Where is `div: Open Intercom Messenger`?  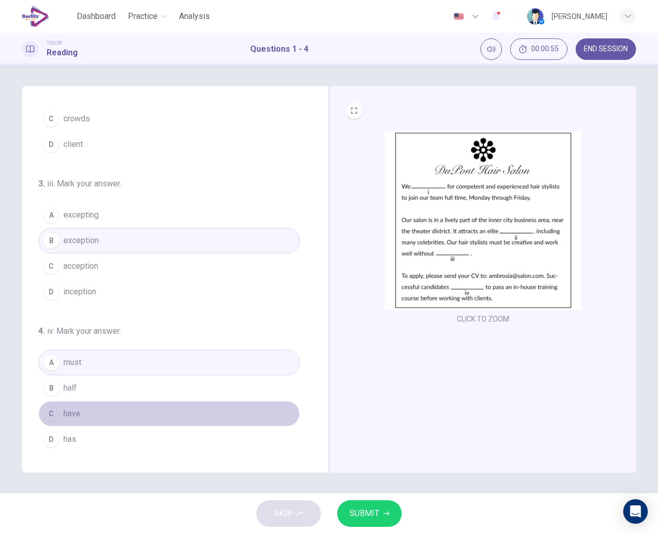 div: Open Intercom Messenger is located at coordinates (636, 511).